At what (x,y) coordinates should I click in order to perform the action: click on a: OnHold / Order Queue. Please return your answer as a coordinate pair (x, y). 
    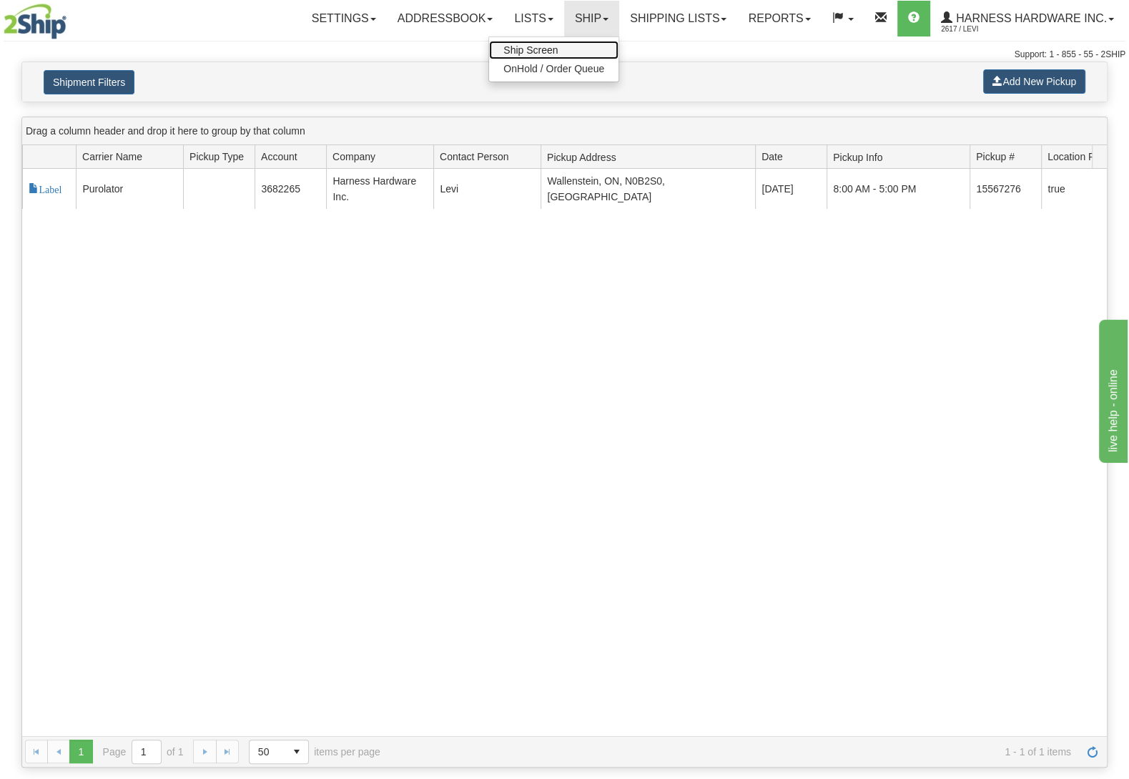
    Looking at the image, I should click on (554, 69).